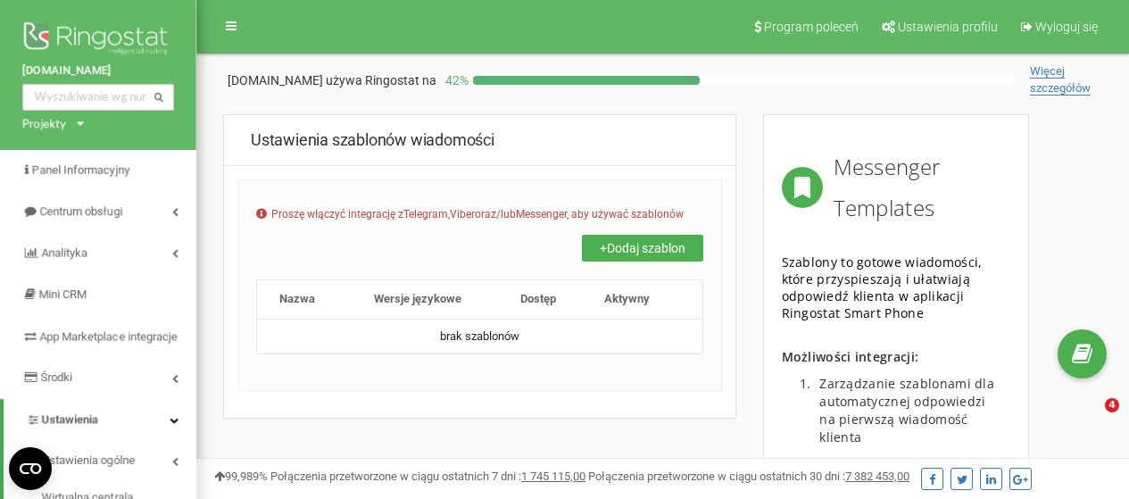 Image resolution: width=1129 pixels, height=499 pixels. Describe the element at coordinates (44, 123) in the screenshot. I see `div: Projekty` at that location.